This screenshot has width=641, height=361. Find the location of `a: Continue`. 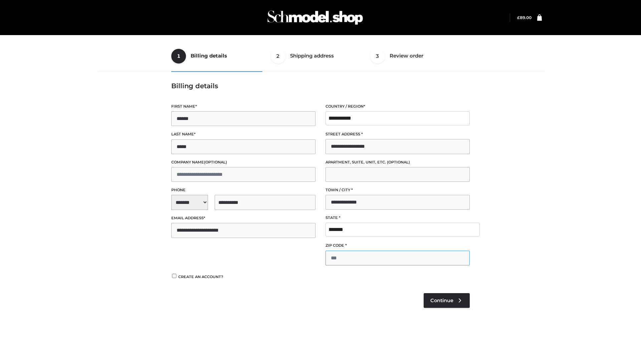

a: Continue is located at coordinates (447, 300).